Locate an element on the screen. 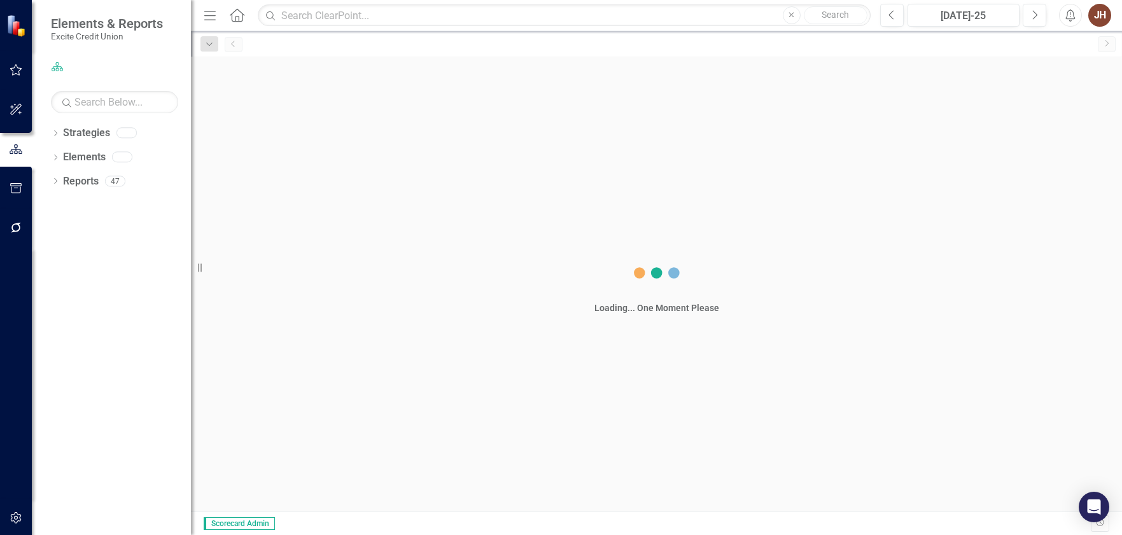 The height and width of the screenshot is (535, 1122). span: Search is located at coordinates (835, 15).